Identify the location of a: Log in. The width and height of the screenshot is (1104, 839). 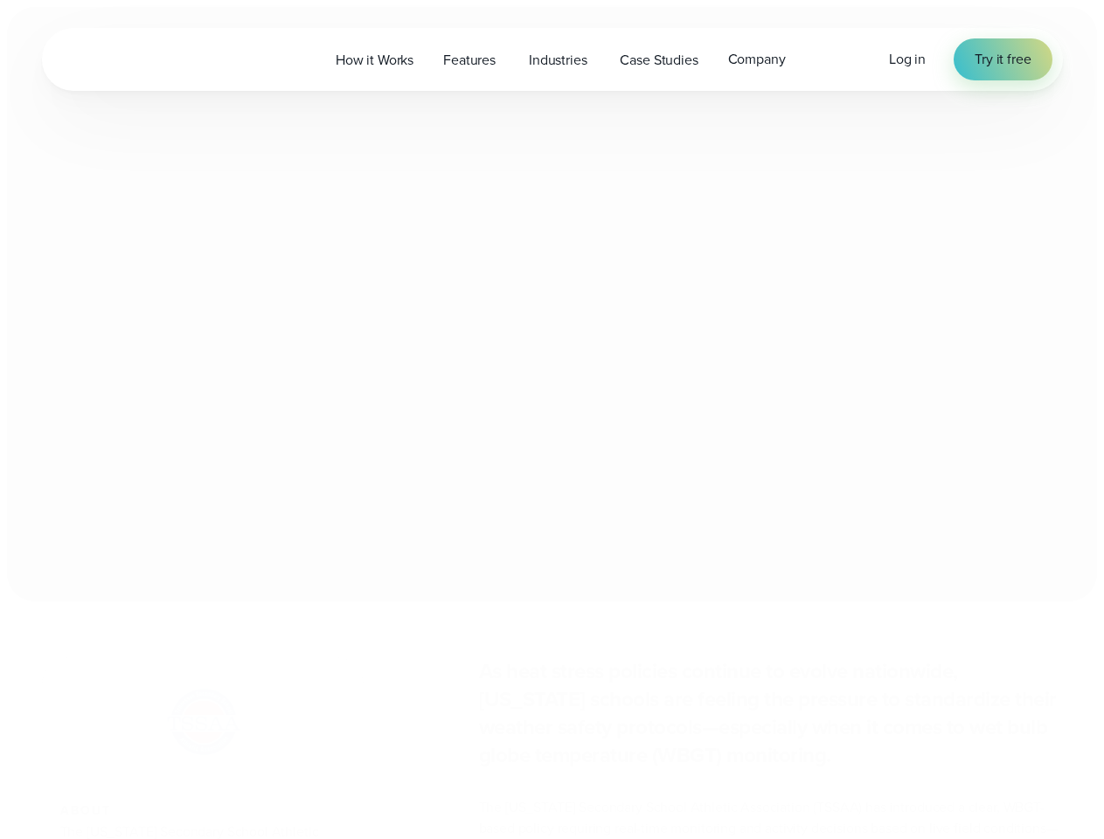
(908, 59).